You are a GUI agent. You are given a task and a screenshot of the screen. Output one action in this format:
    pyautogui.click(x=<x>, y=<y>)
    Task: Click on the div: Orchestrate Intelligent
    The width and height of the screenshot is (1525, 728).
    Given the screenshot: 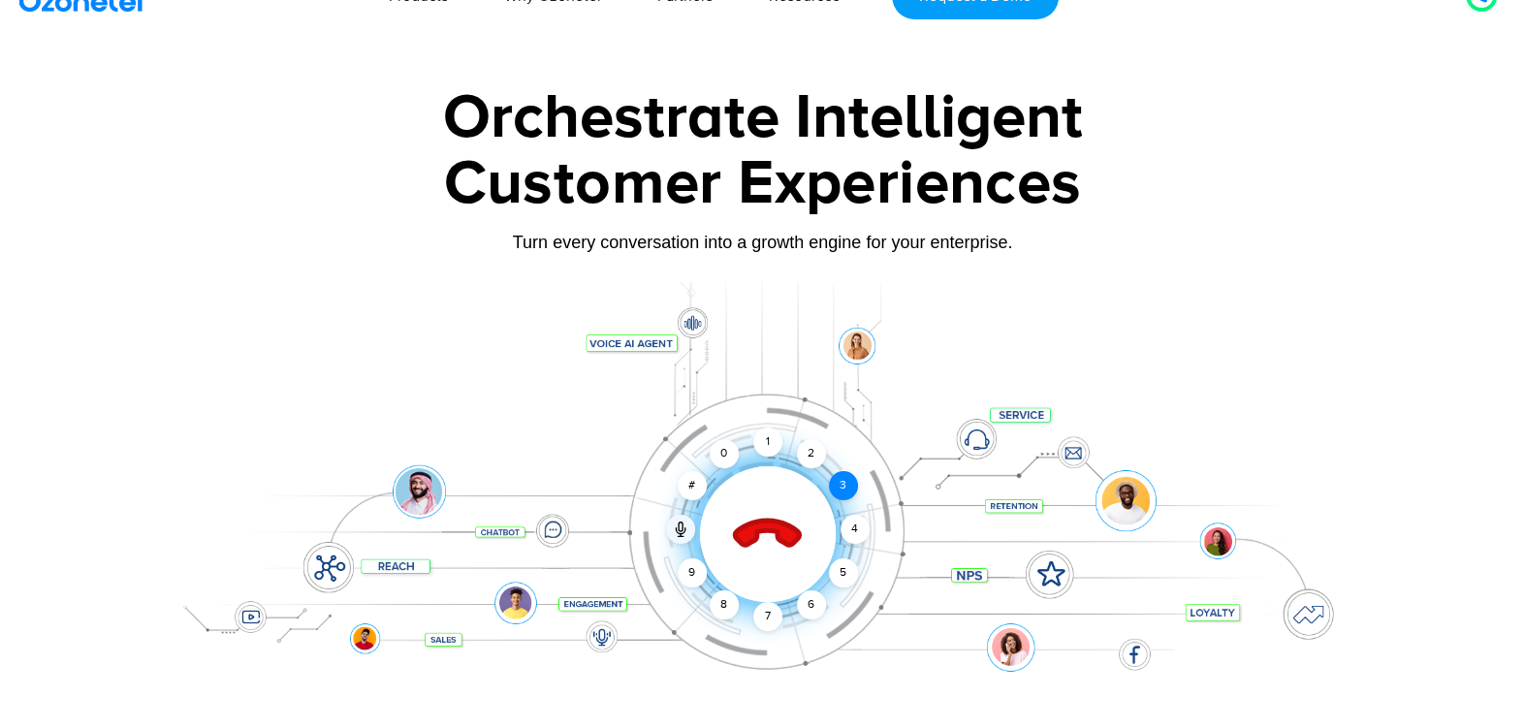 What is the action you would take?
    pyautogui.click(x=763, y=118)
    